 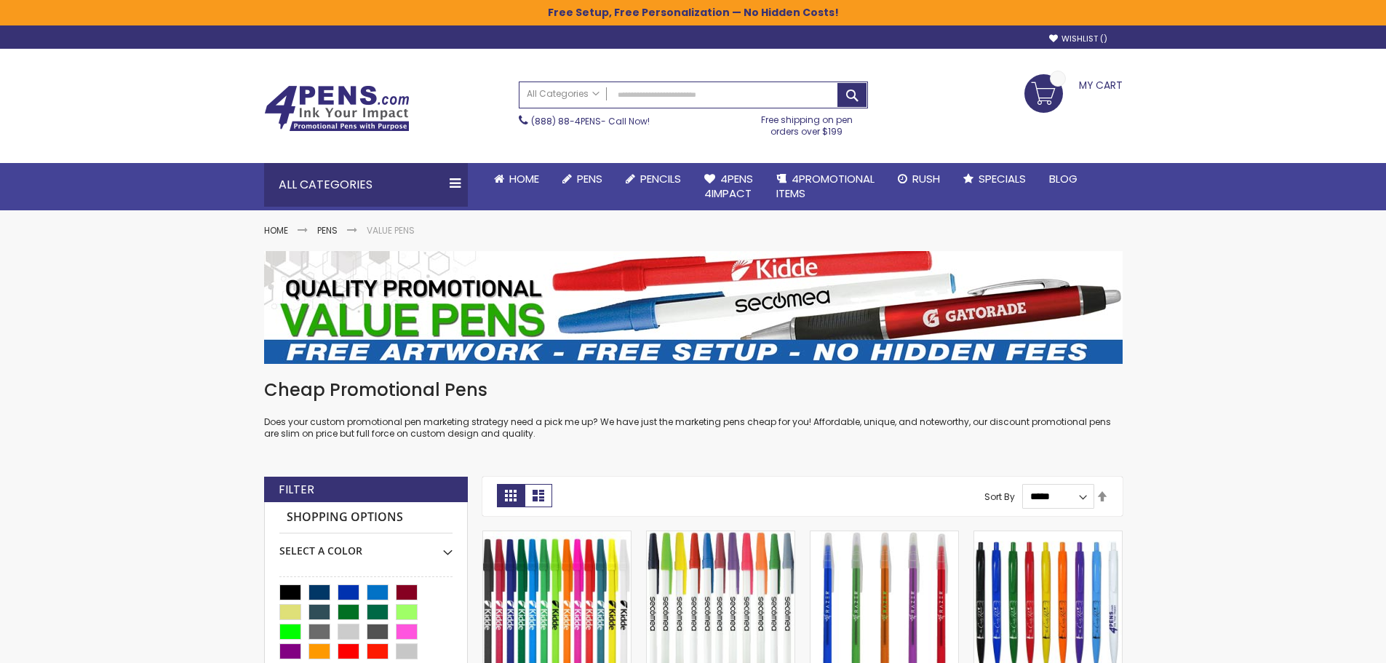 What do you see at coordinates (919, 179) in the screenshot?
I see `a: Rush` at bounding box center [919, 179].